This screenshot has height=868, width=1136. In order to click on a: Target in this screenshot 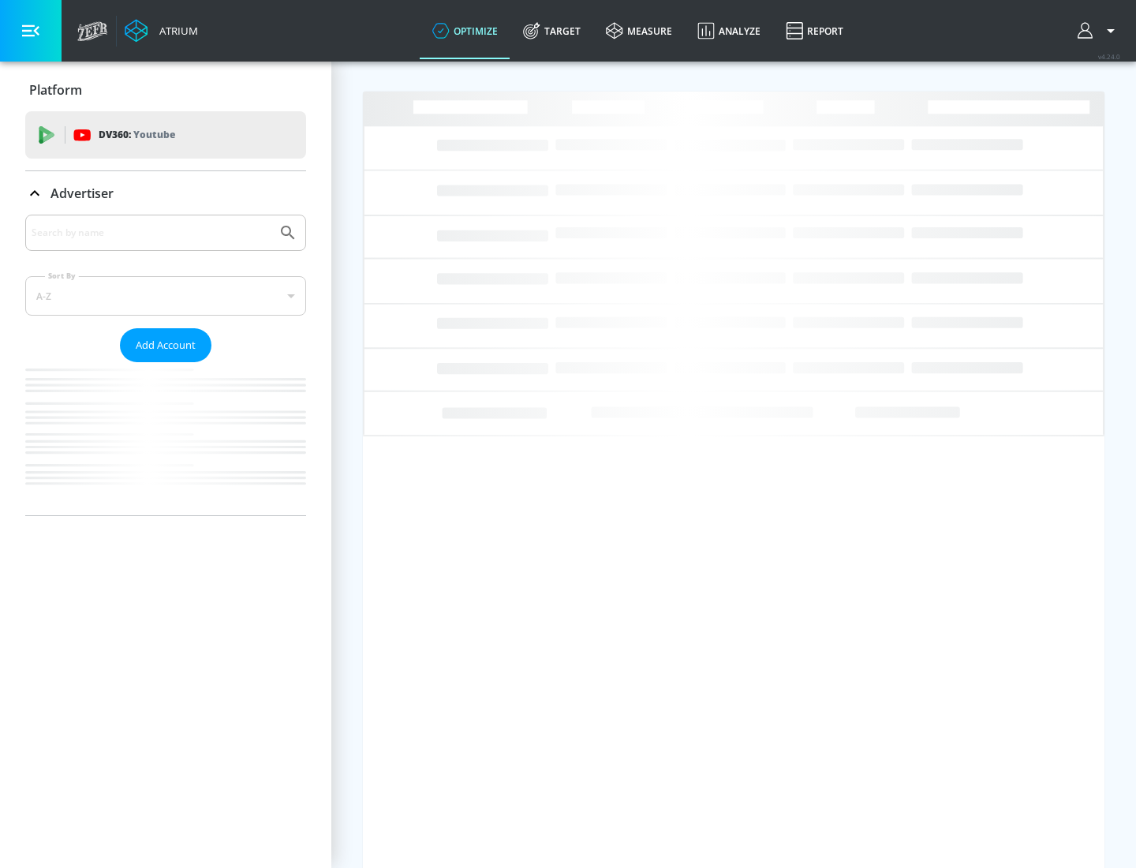, I will do `click(551, 31)`.